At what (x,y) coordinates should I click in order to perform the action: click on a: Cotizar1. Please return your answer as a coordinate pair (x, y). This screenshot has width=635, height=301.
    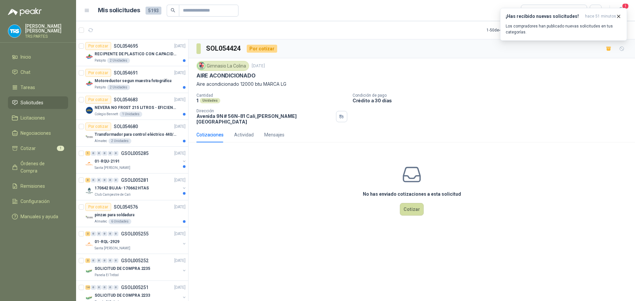
    Looking at the image, I should click on (38, 148).